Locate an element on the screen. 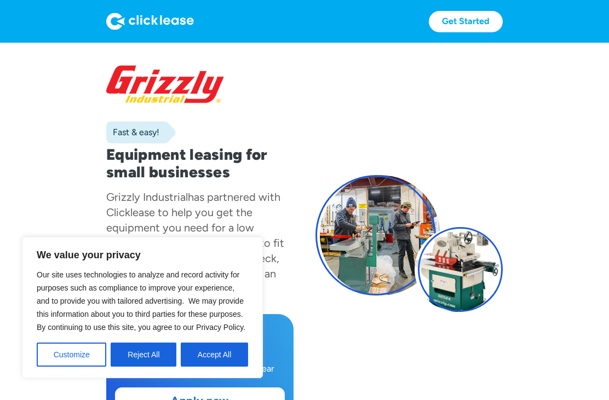  div: has partnered with Clicklease to help you get the equipment you need for a low monthly payment, c... is located at coordinates (195, 243).